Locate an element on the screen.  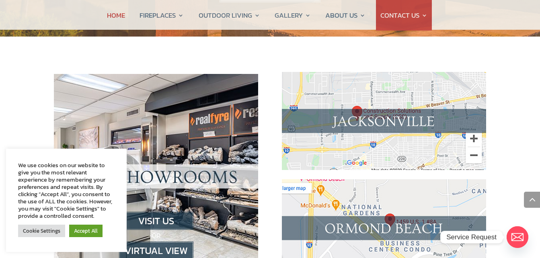
img: map_jax is located at coordinates (384, 121).